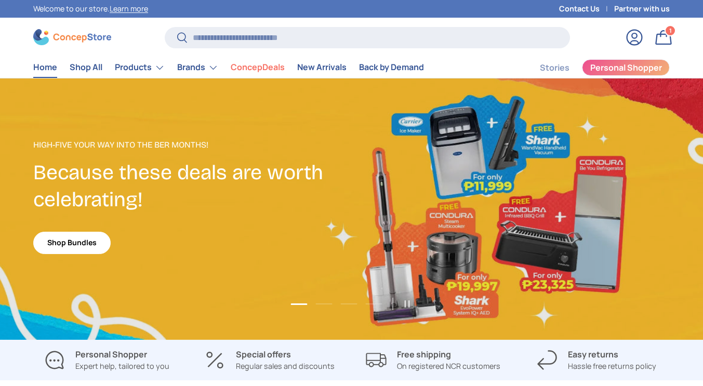 The image size is (703, 386). What do you see at coordinates (626, 68) in the screenshot?
I see `a: Personal Shopper` at bounding box center [626, 68].